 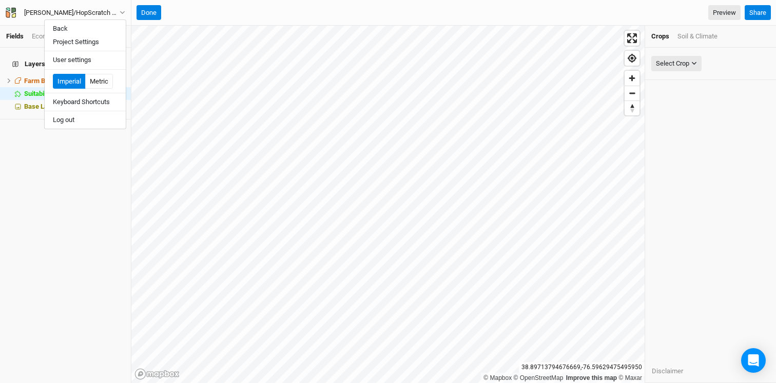 I want to click on a: Improve this map, so click(x=591, y=378).